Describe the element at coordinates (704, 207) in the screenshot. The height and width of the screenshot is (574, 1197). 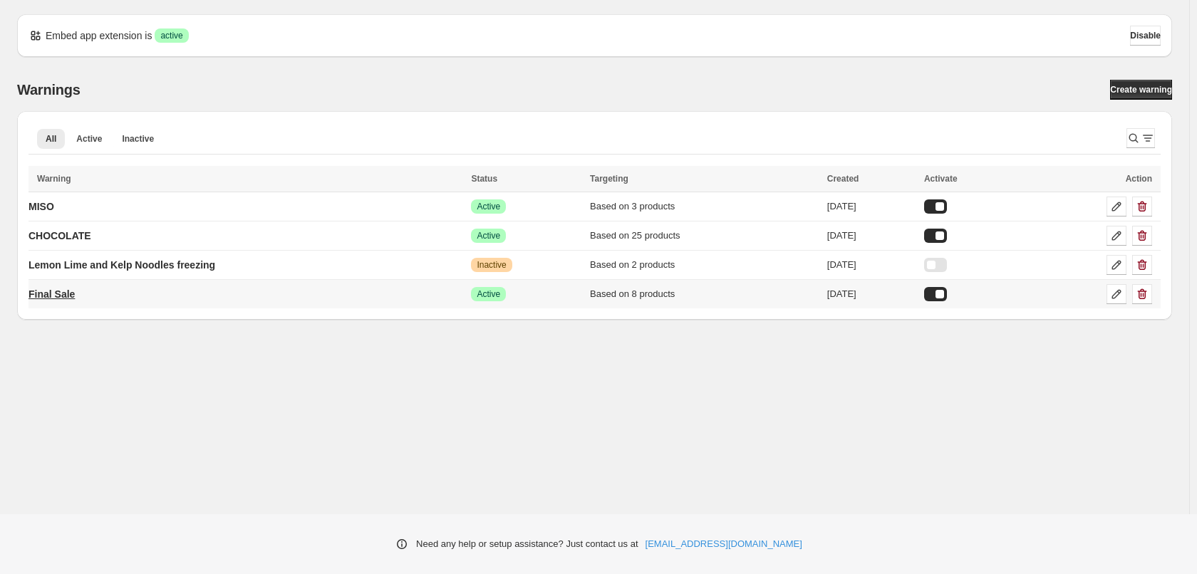
I see `div: Based on 3 products` at that location.